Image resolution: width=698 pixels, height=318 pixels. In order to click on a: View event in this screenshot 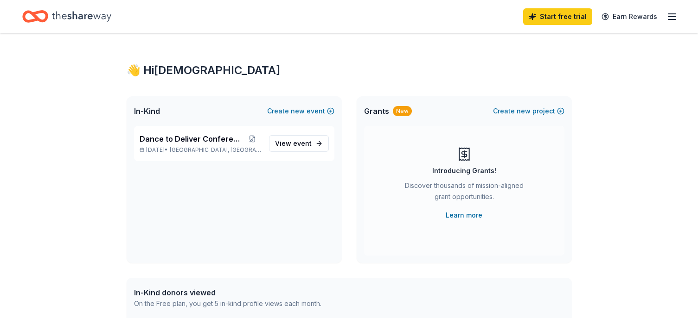, I will do `click(299, 144)`.